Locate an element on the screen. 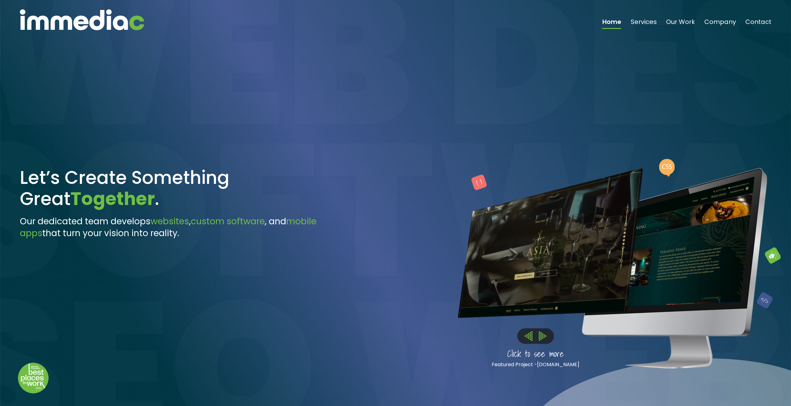 Image resolution: width=791 pixels, height=406 pixels. p: Featured Project - is located at coordinates (535, 364).